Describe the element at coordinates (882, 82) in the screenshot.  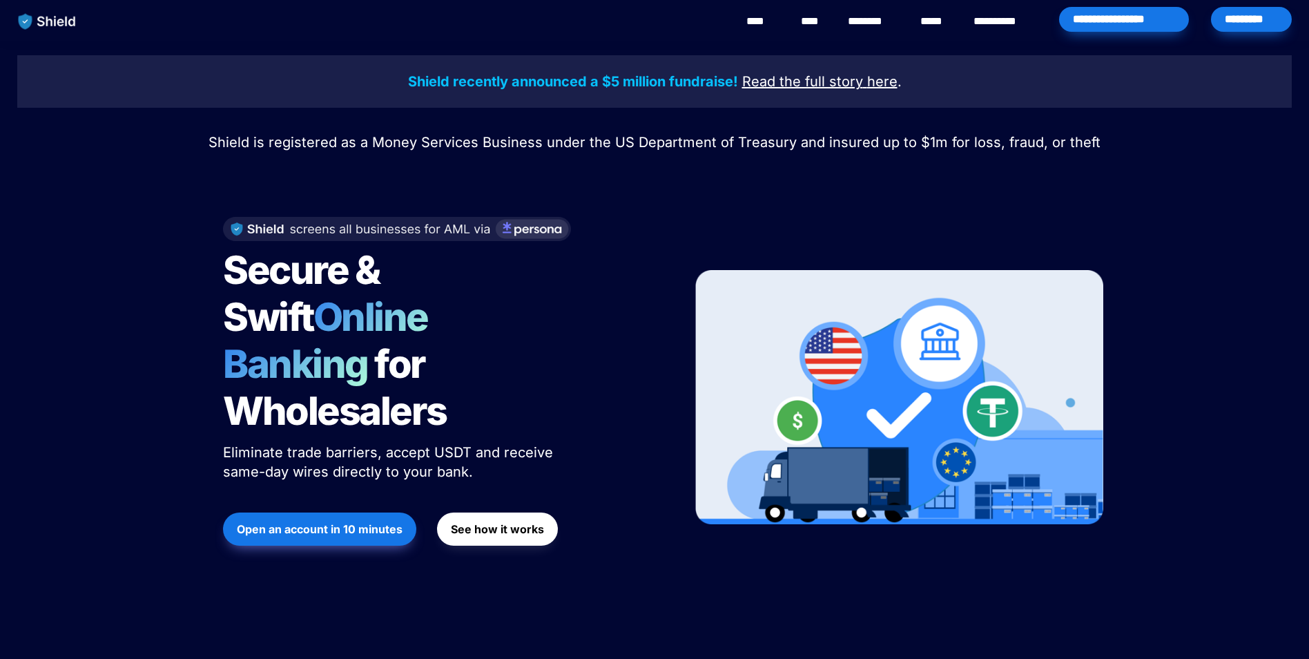
I see `a: here` at that location.